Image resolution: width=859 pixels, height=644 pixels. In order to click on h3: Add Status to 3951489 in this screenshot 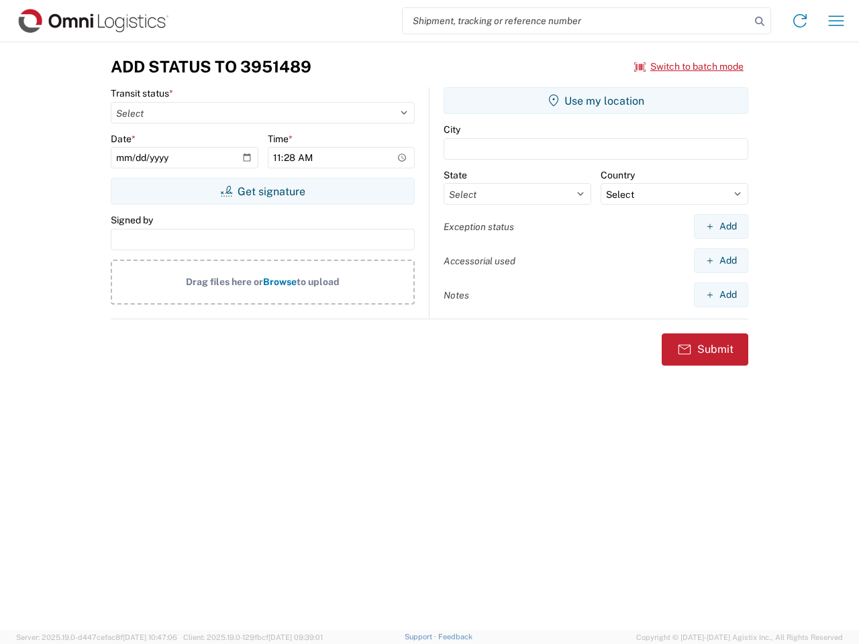, I will do `click(211, 66)`.